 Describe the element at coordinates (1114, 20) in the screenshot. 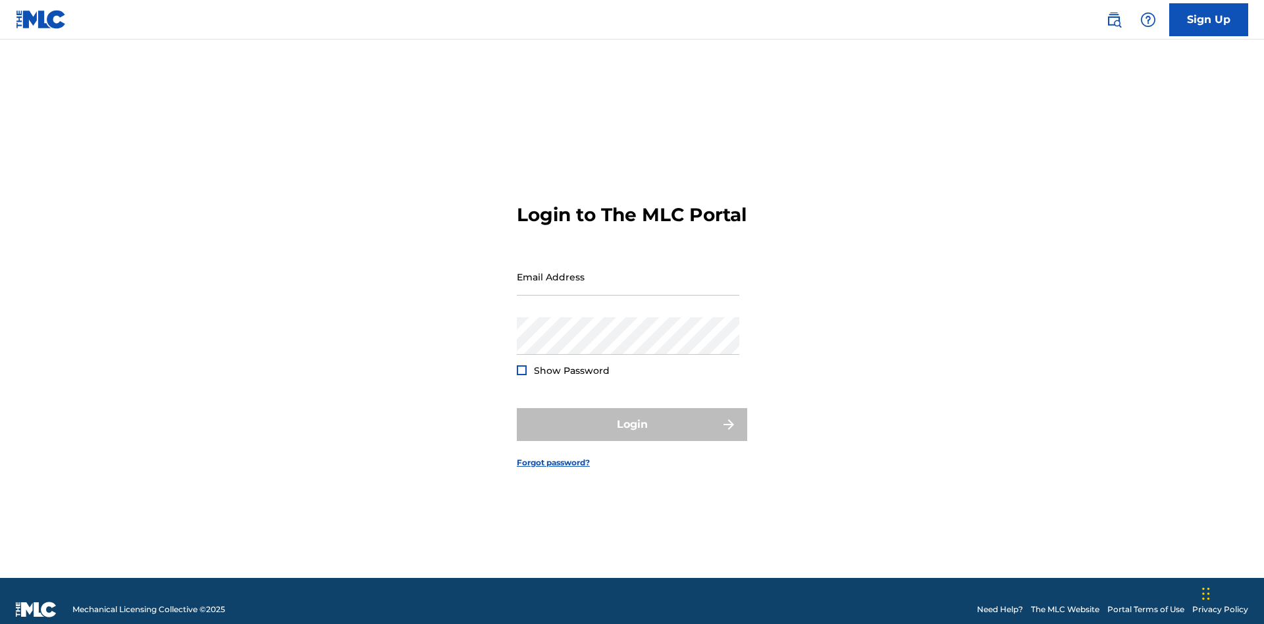

I see `a: Public Search` at that location.